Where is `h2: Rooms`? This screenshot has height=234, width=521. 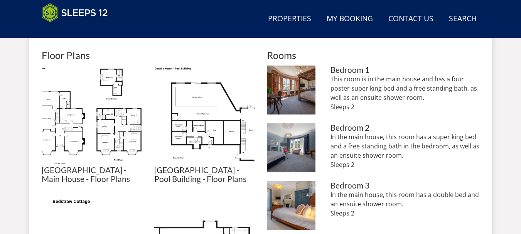 h2: Rooms is located at coordinates (373, 55).